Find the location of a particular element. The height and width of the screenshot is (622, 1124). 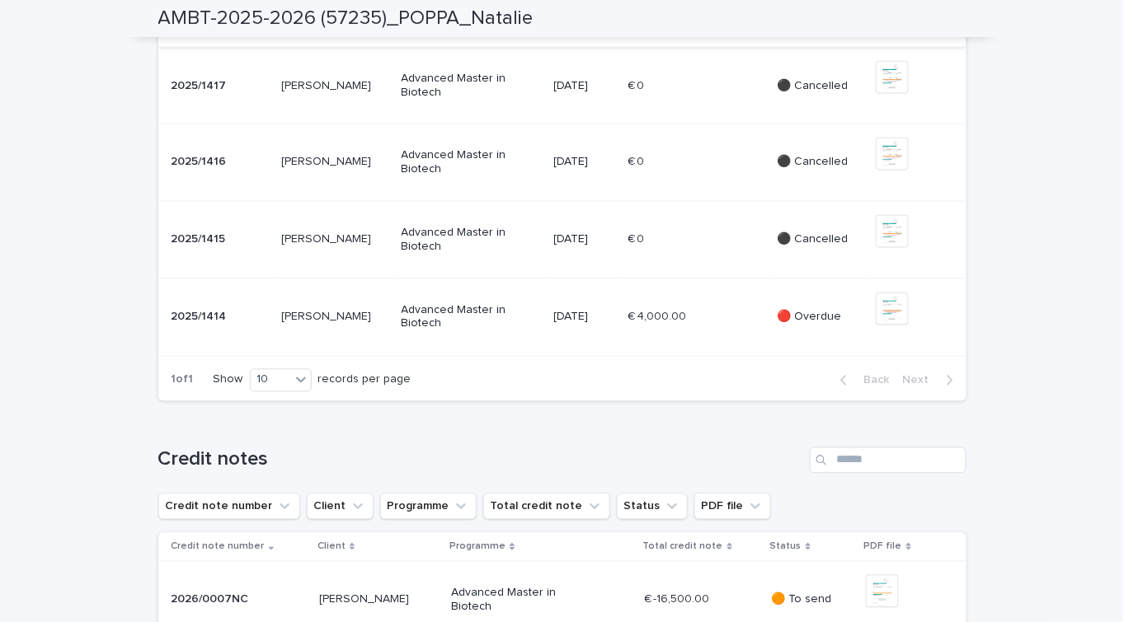

div: 10 is located at coordinates (270, 380).